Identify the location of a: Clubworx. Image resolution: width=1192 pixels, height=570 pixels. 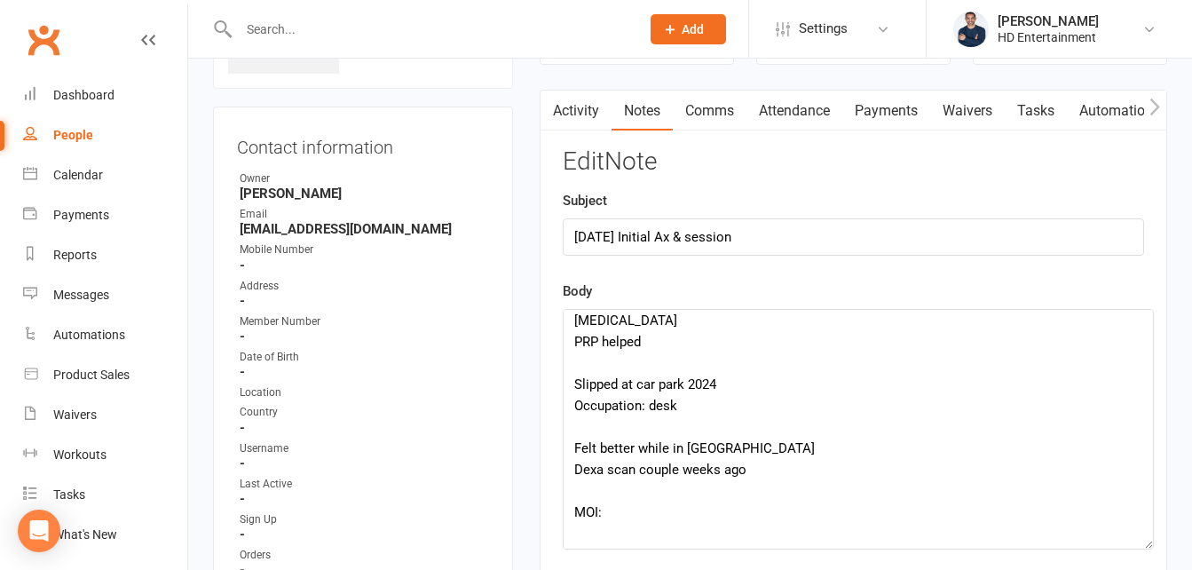
(44, 40).